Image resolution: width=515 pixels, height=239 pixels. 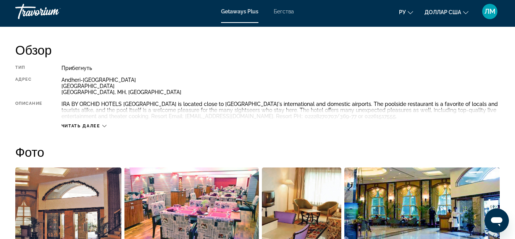 What do you see at coordinates (403, 12) in the screenshot?
I see `font: ру` at bounding box center [403, 12].